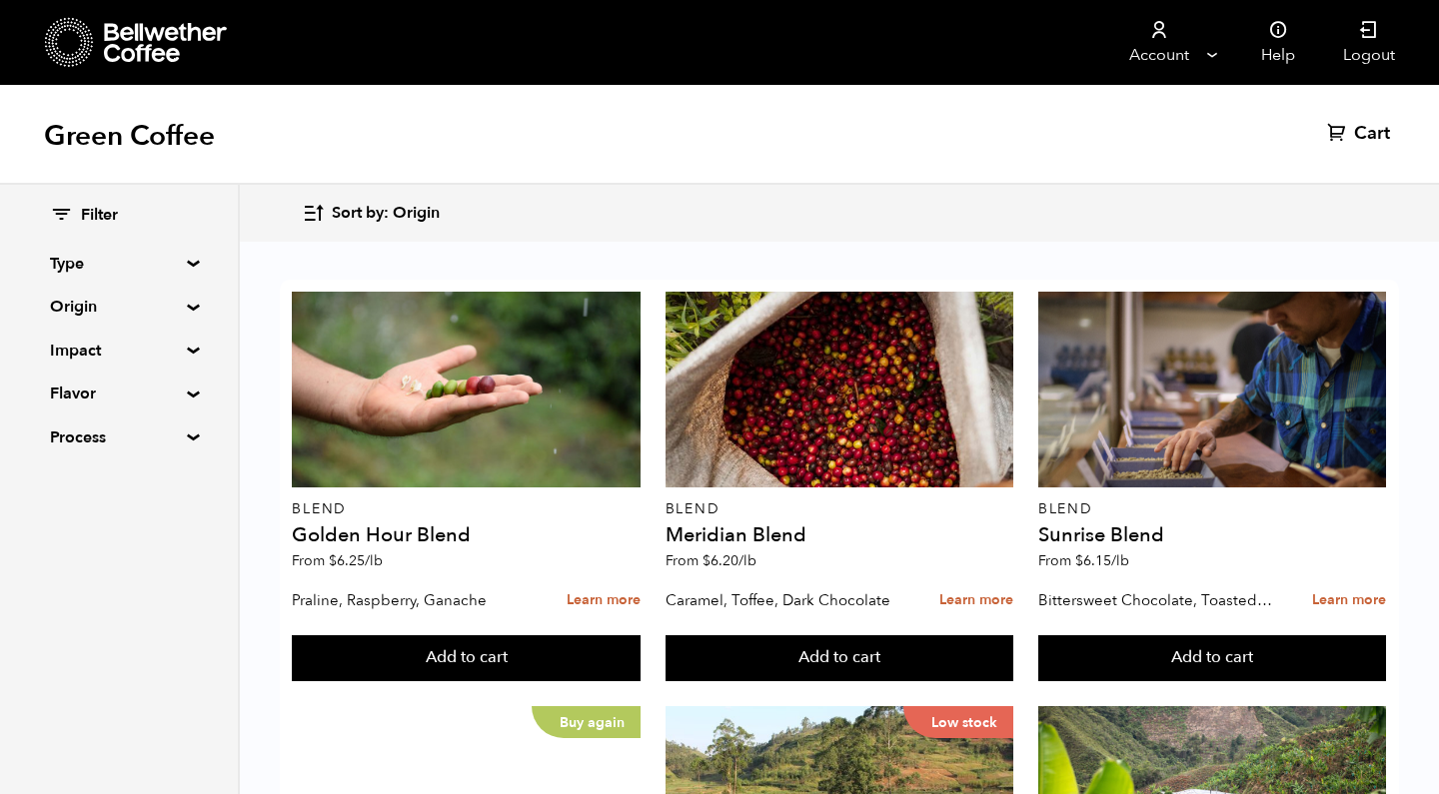  Describe the element at coordinates (371, 213) in the screenshot. I see `button: Sort by: Origin` at that location.